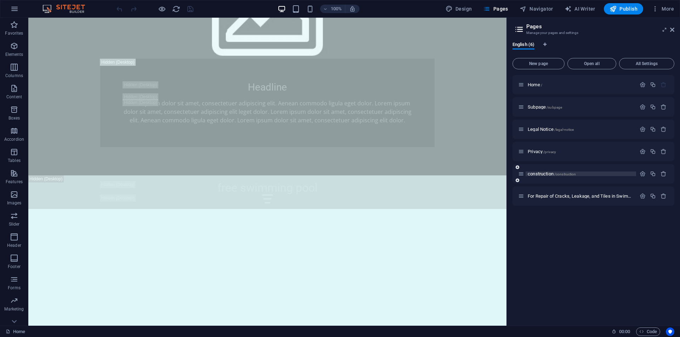 Image resolution: width=680 pixels, height=337 pixels. Describe the element at coordinates (580, 129) in the screenshot. I see `div: Legal Notice/legal-notice` at that location.